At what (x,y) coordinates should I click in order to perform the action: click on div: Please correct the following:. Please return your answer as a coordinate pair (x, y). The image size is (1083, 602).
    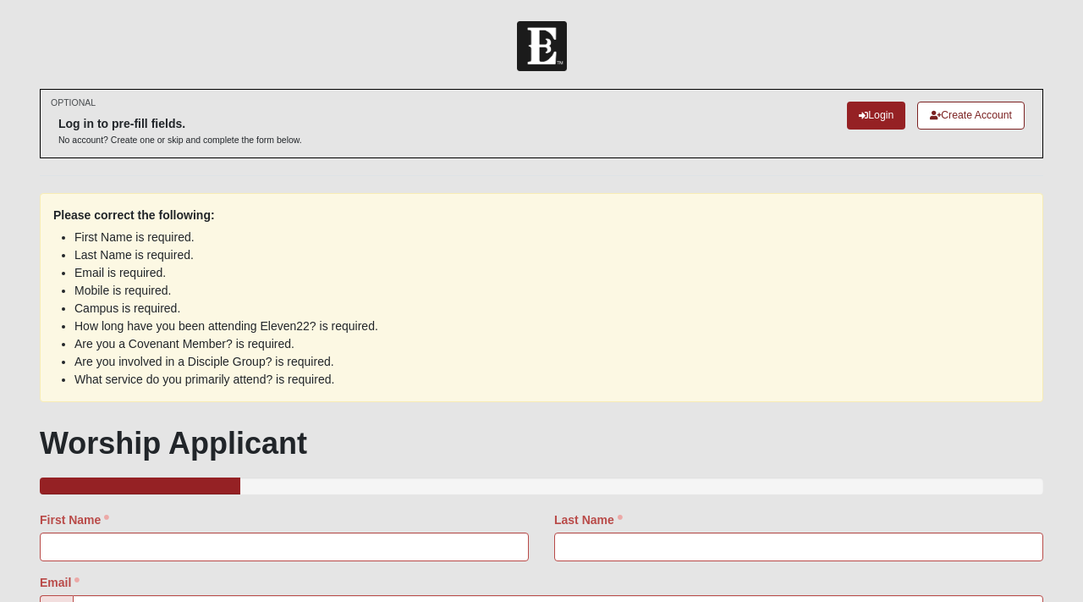
    Looking at the image, I should click on (542, 297).